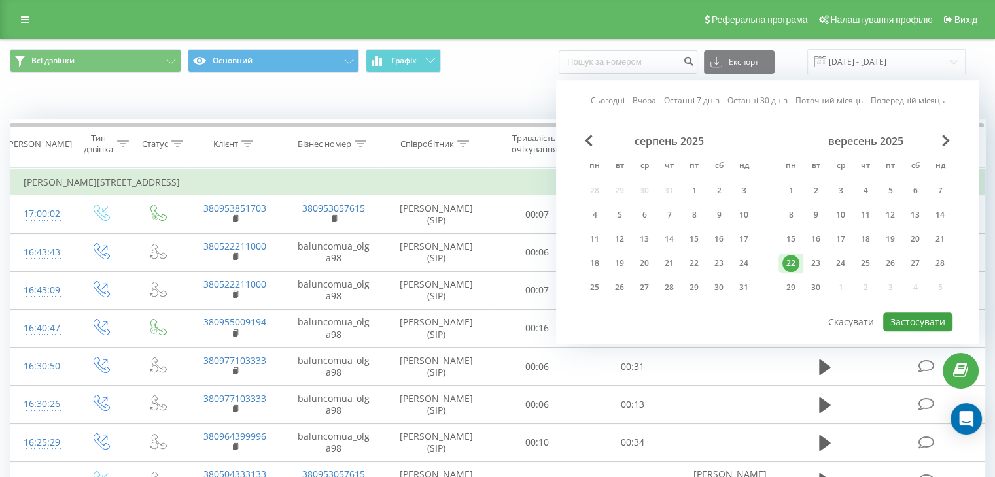 This screenshot has height=477, width=995. I want to click on button: Експорт, so click(739, 62).